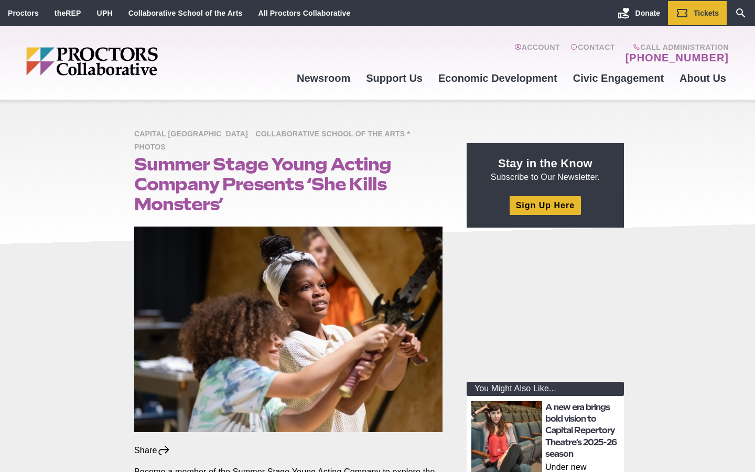 The height and width of the screenshot is (472, 755). Describe the element at coordinates (153, 147) in the screenshot. I see `span: Photos` at that location.